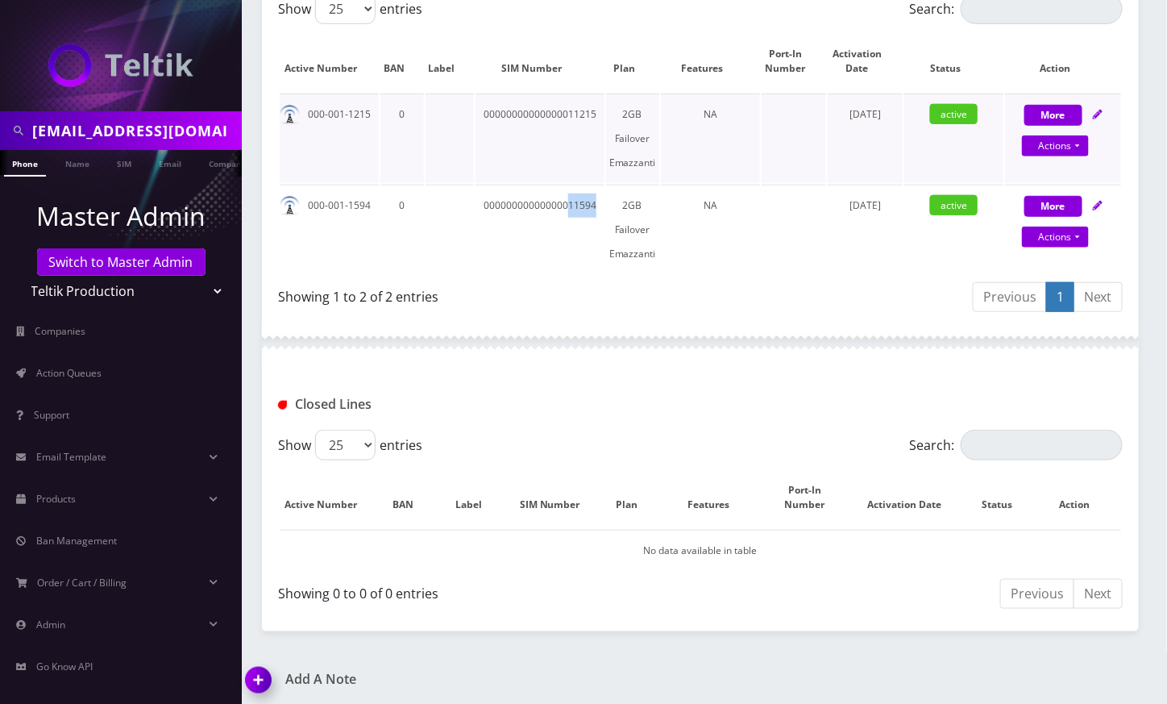  What do you see at coordinates (25, 163) in the screenshot?
I see `a: Phone` at bounding box center [25, 163].